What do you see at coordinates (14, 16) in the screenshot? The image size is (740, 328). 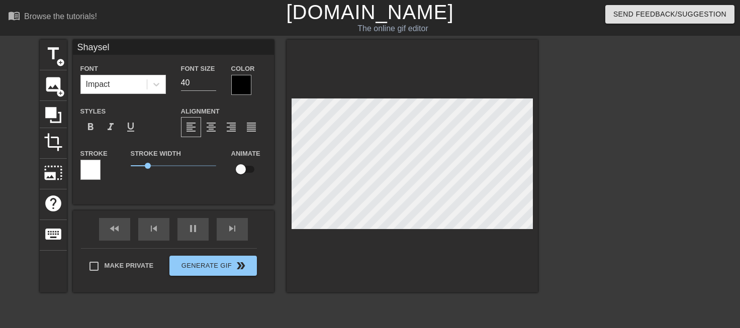 I see `span: menu_book` at bounding box center [14, 16].